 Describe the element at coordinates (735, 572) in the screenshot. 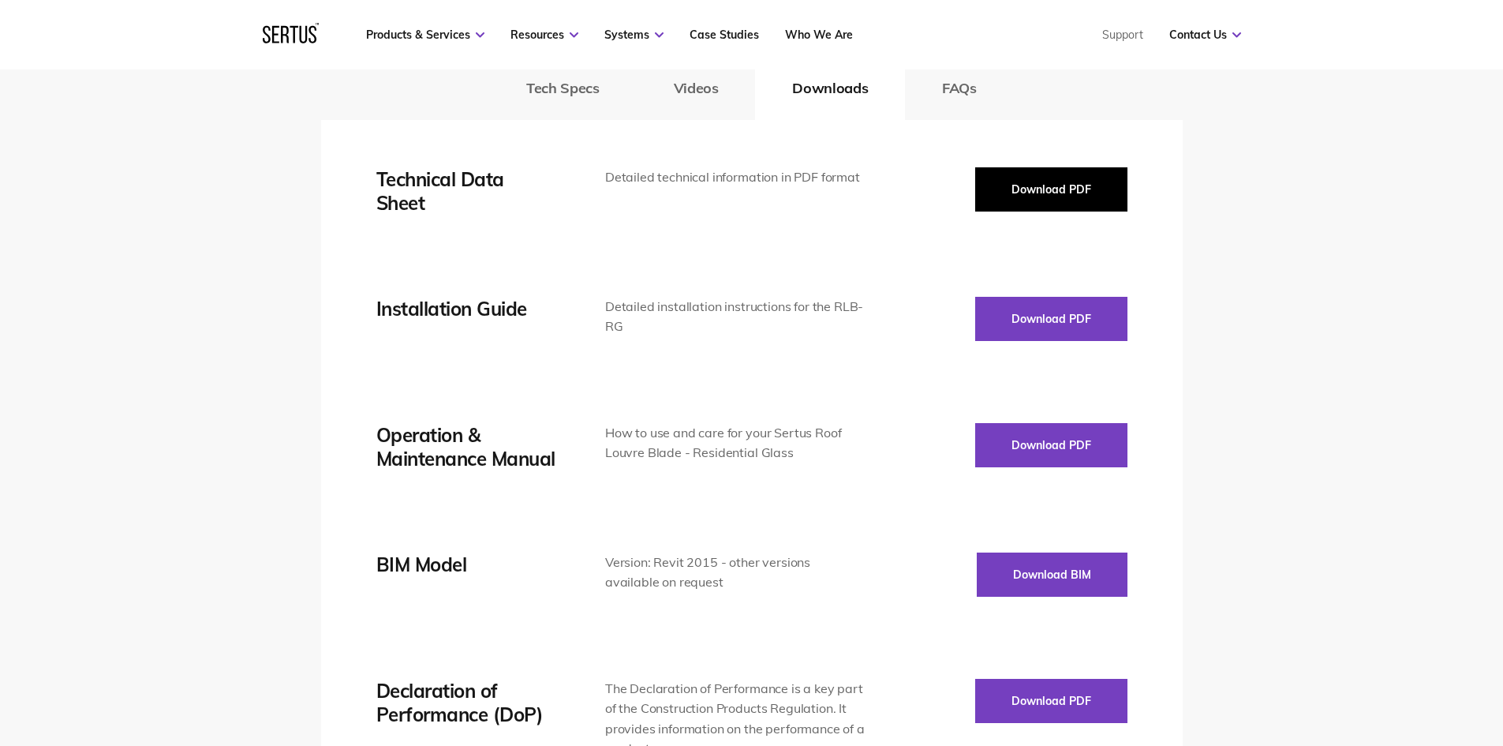

I see `div: Version: Revit 2015 - other versions available on request` at that location.